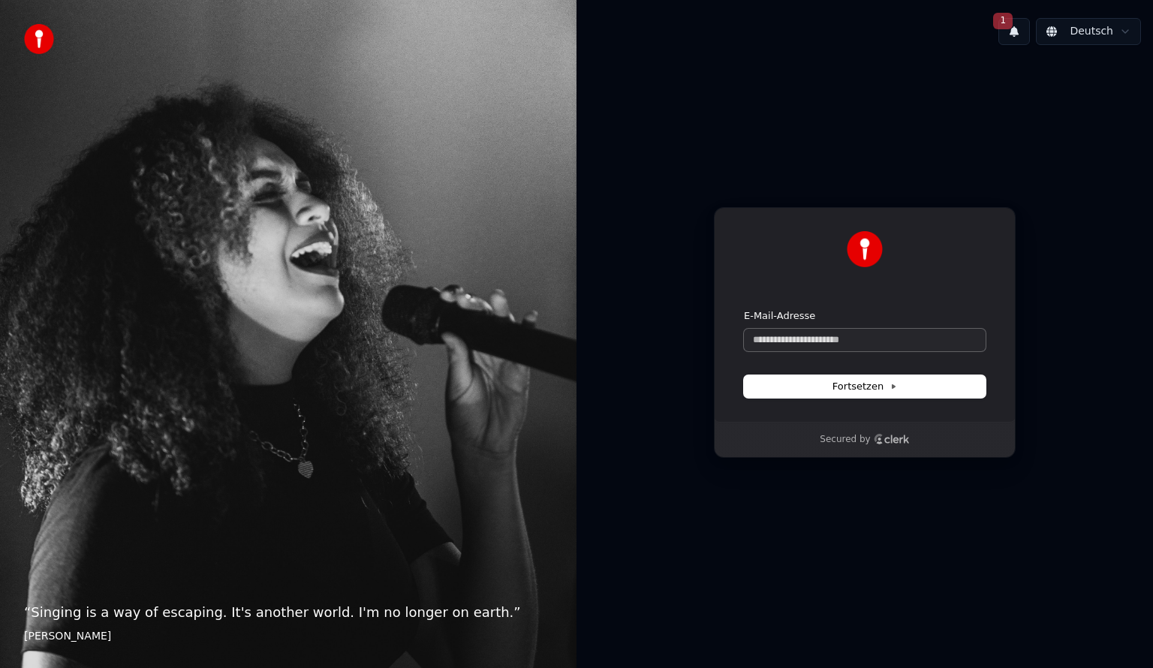  I want to click on label: E-Mail-Adresse, so click(779, 316).